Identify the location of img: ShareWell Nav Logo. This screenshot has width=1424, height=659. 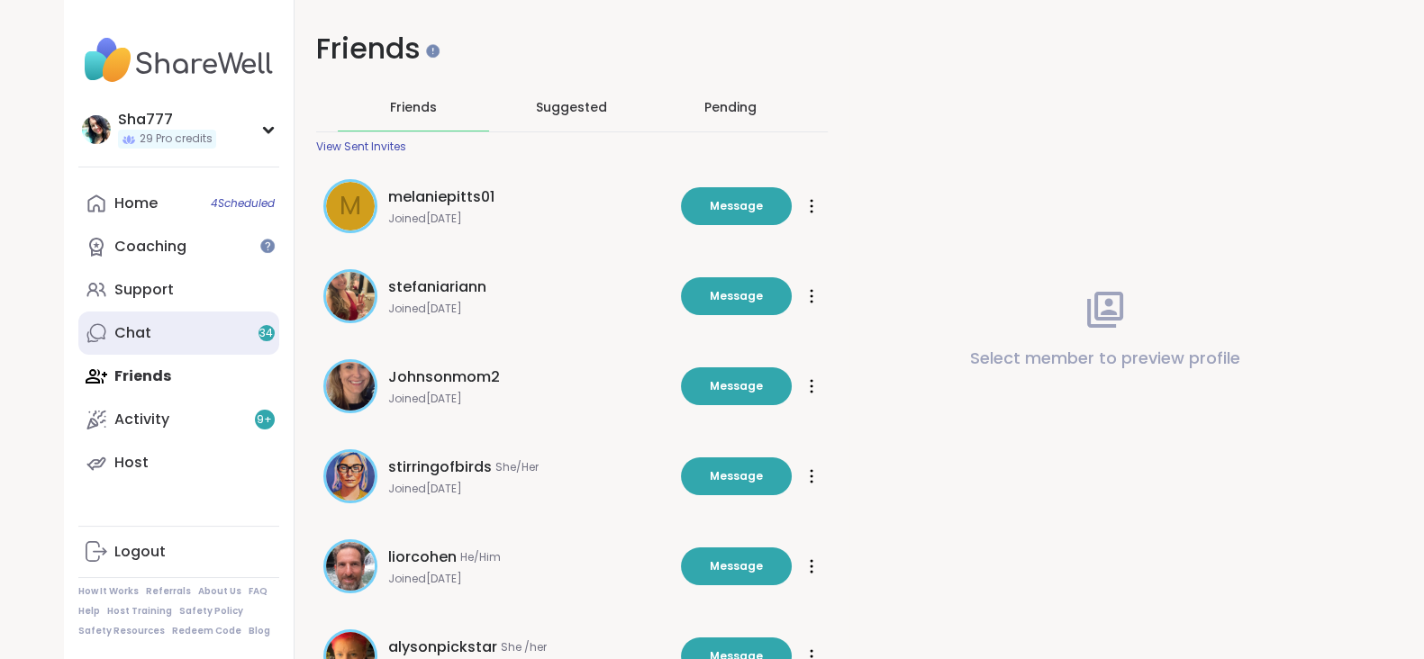
(178, 60).